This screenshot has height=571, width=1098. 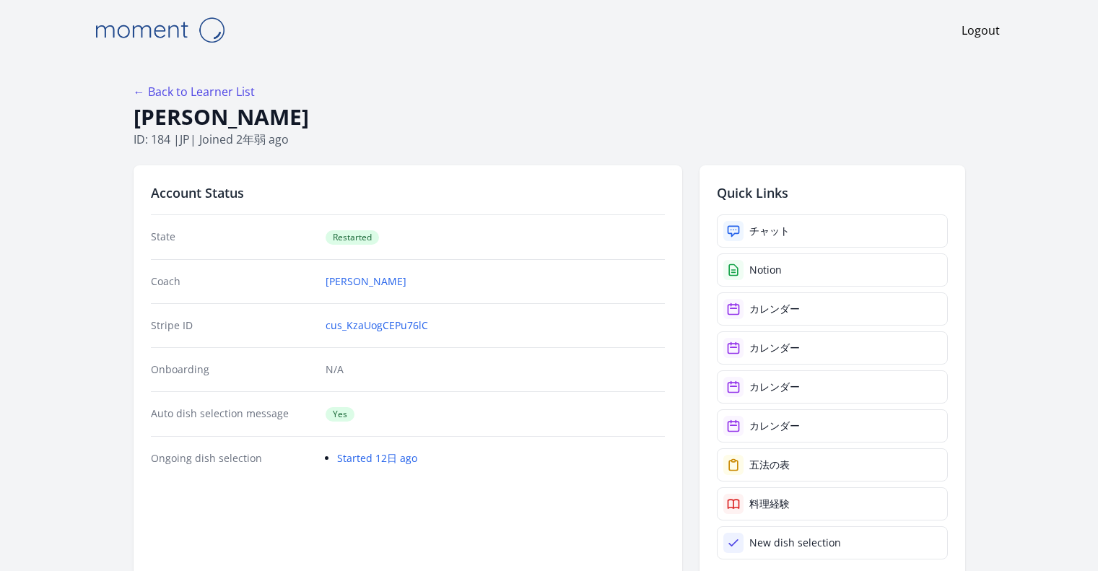 I want to click on span: Yes, so click(x=340, y=414).